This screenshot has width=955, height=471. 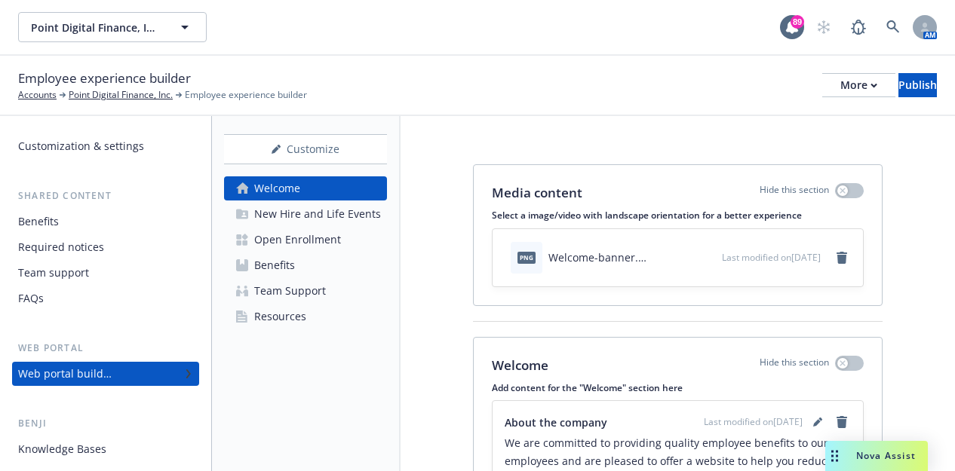 I want to click on a: Knowledge Bases, so click(x=106, y=450).